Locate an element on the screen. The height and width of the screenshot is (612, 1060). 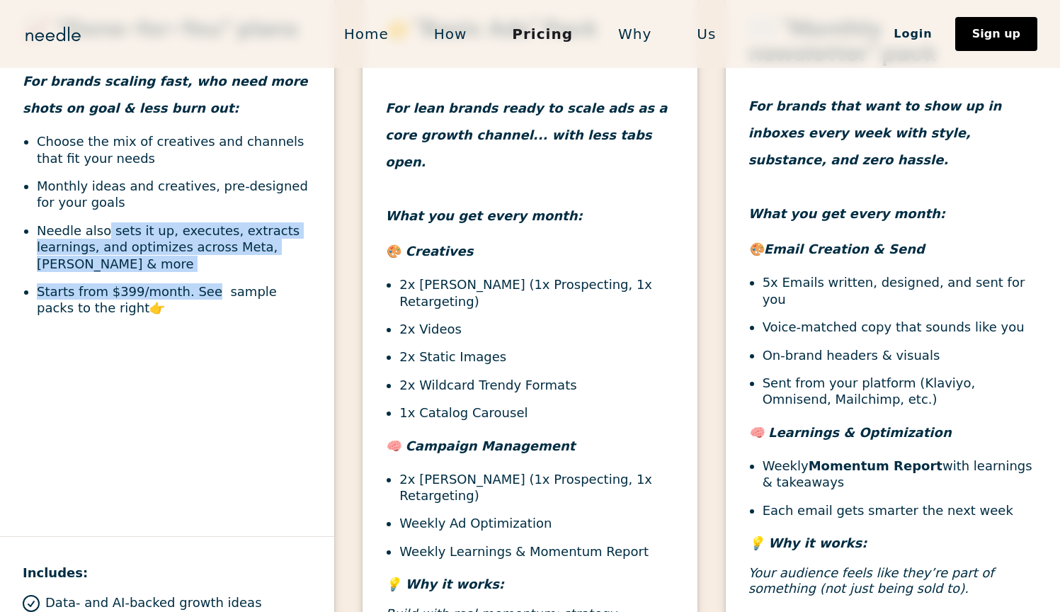
li: Voice-matched copy that sounds like you is located at coordinates (900, 326).